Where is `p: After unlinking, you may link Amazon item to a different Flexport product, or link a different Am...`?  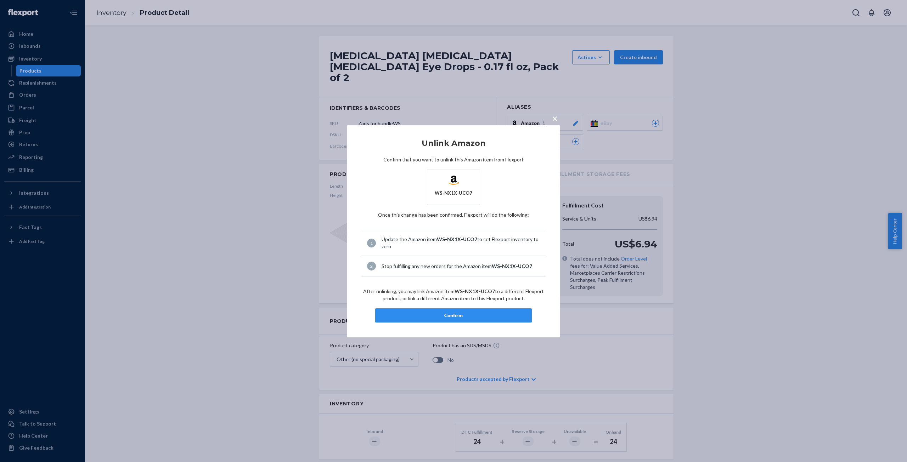 p: After unlinking, you may link Amazon item to a different Flexport product, or link a different Am... is located at coordinates (453, 295).